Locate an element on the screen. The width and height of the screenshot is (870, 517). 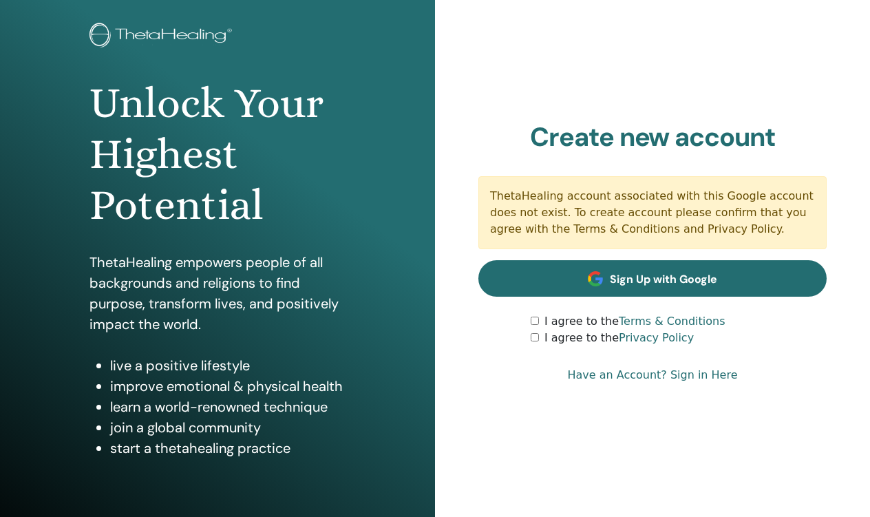
a: Sign Up with Google is located at coordinates (653, 278).